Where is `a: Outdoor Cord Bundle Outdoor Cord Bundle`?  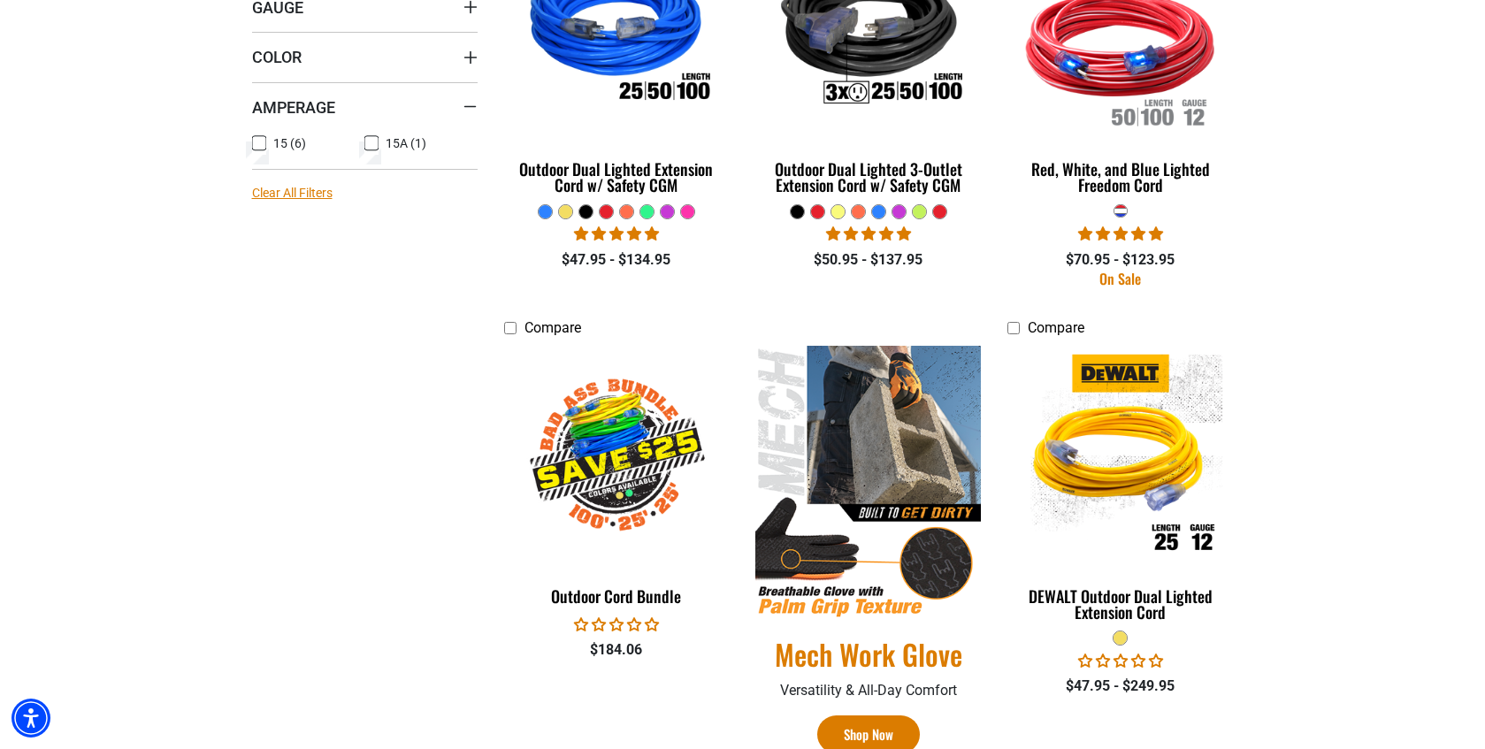
a: Outdoor Cord Bundle Outdoor Cord Bundle is located at coordinates (616, 480).